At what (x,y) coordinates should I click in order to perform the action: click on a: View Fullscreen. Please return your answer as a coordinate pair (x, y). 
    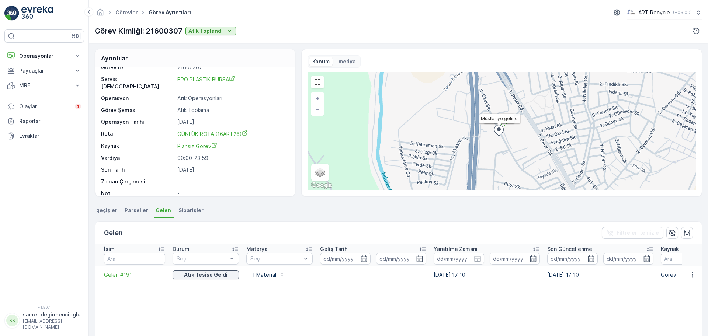
    Looking at the image, I should click on (317, 82).